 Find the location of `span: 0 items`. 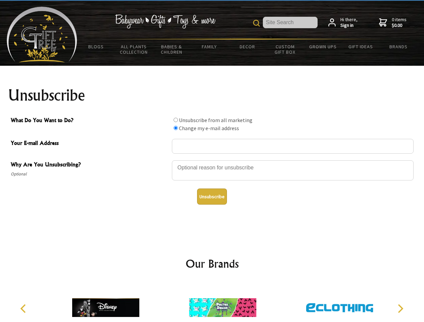

span: 0 items is located at coordinates (399, 22).